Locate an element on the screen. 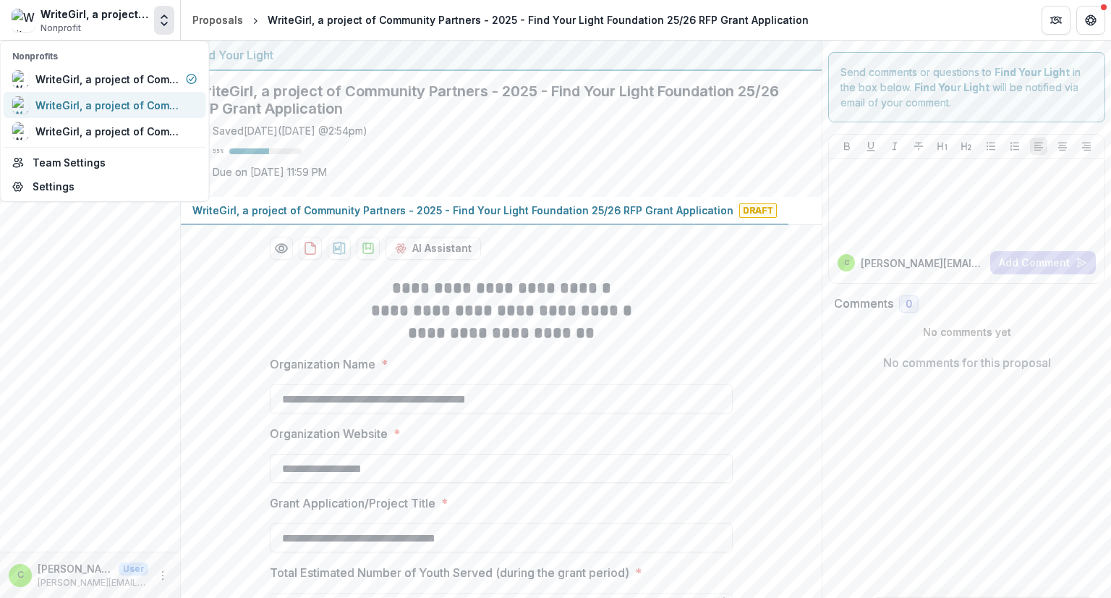 Image resolution: width=1111 pixels, height=598 pixels. button: Italicize is located at coordinates (895, 146).